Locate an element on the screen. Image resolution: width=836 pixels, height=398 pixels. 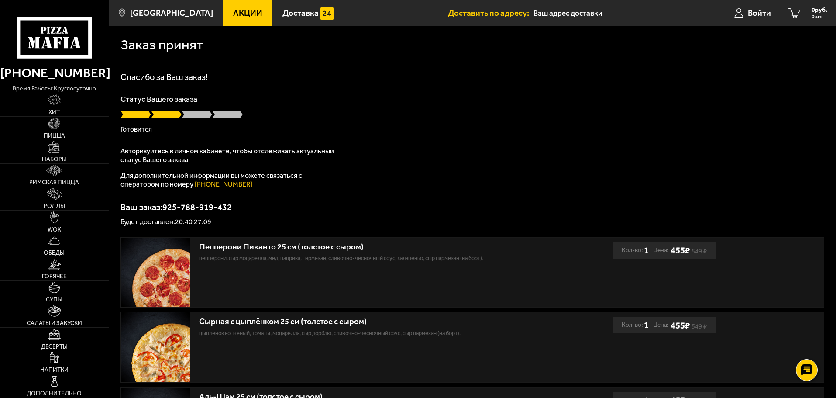
span: Наборы is located at coordinates (54, 159).